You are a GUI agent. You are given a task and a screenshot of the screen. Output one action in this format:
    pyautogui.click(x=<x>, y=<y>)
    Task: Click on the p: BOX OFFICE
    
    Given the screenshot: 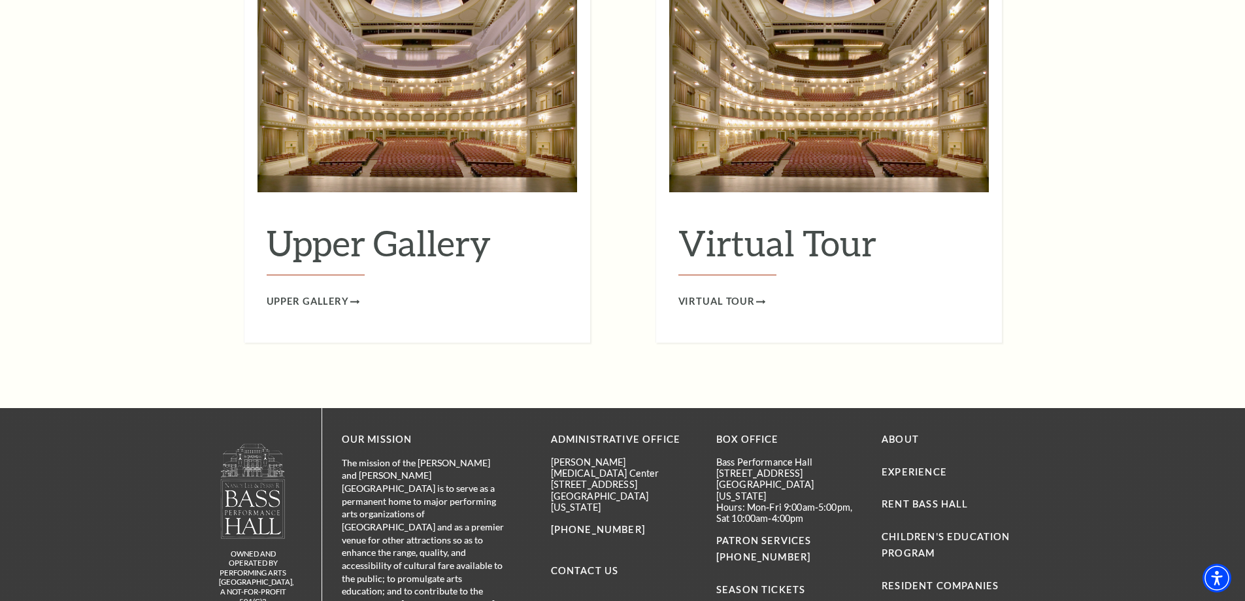 What is the action you would take?
    pyautogui.click(x=789, y=439)
    